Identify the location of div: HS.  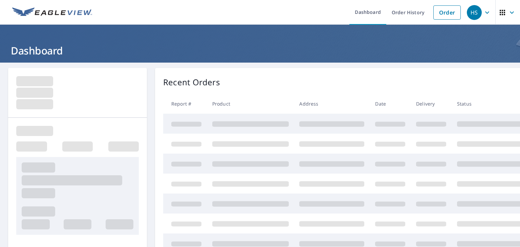
(475, 13).